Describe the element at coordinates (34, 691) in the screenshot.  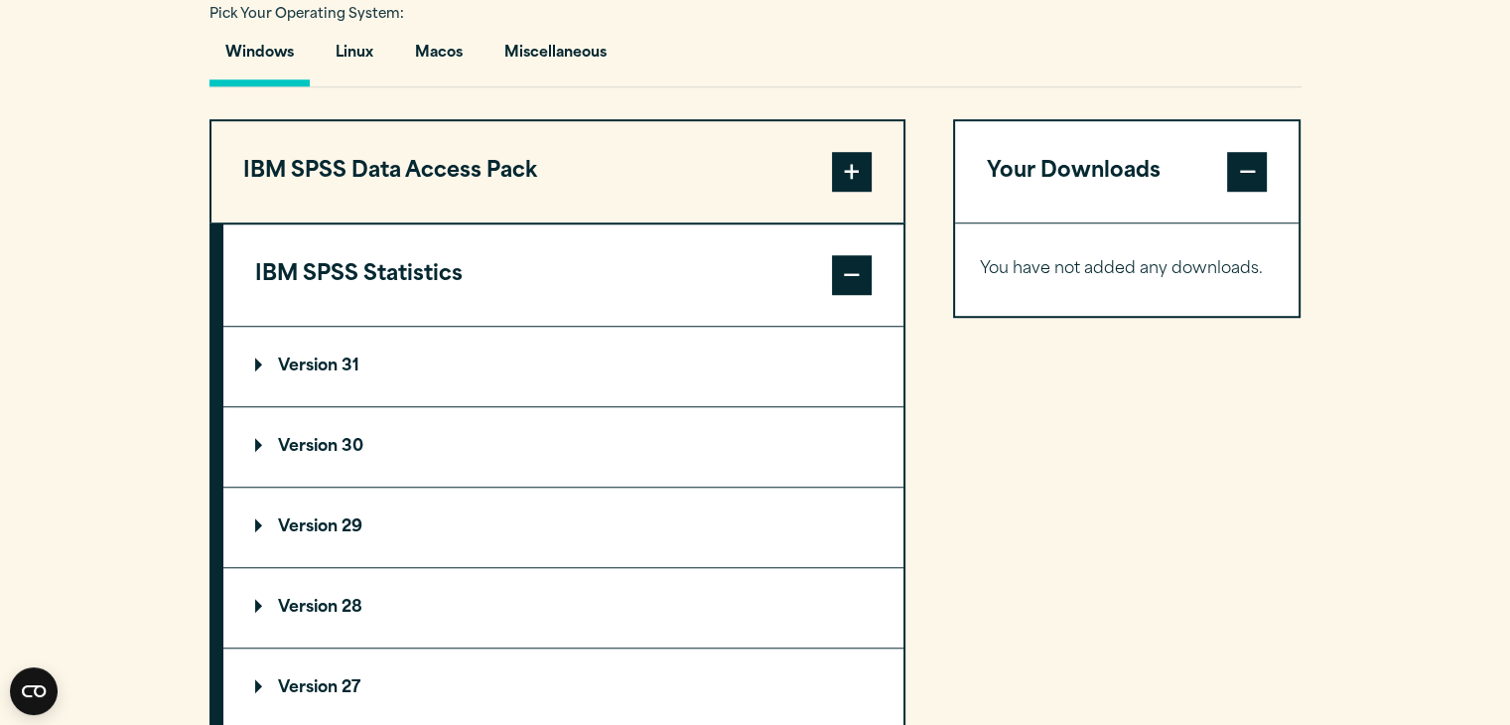
I see `button: Open CMP widget` at that location.